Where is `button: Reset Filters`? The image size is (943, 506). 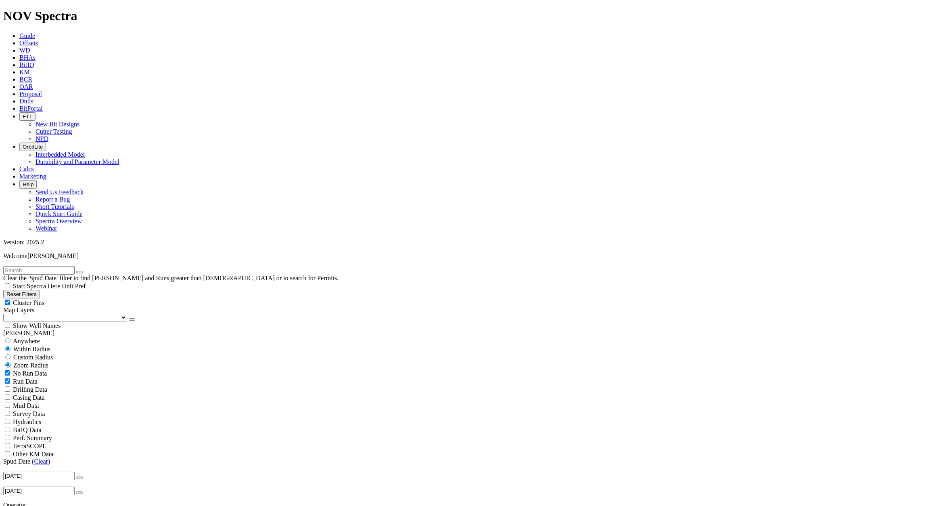 button: Reset Filters is located at coordinates (21, 294).